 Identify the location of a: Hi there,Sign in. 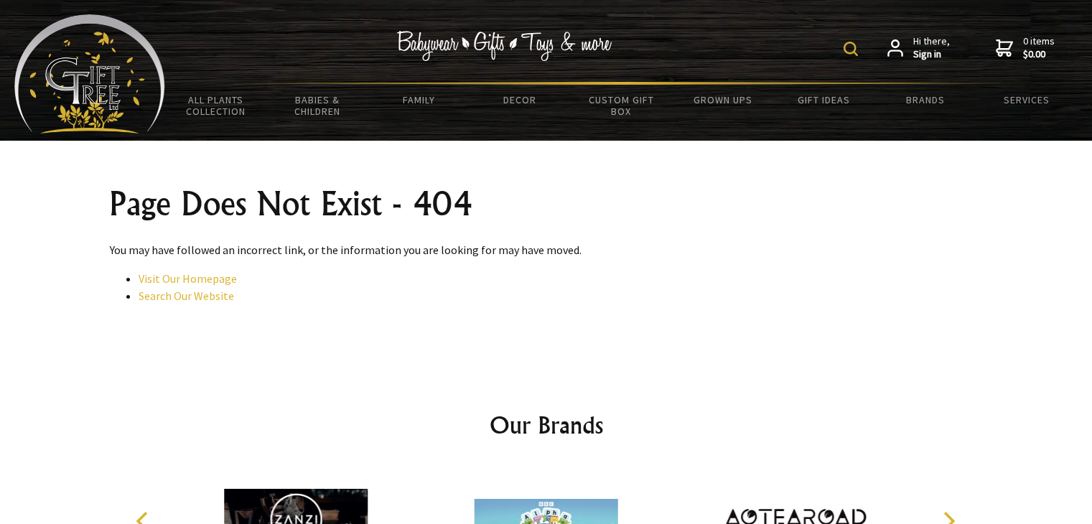
(919, 47).